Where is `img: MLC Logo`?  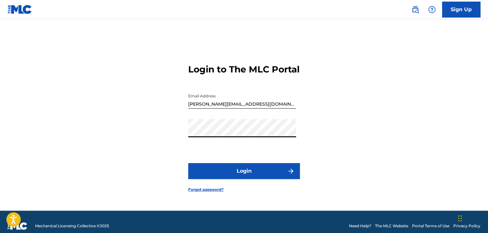
img: MLC Logo is located at coordinates (20, 9).